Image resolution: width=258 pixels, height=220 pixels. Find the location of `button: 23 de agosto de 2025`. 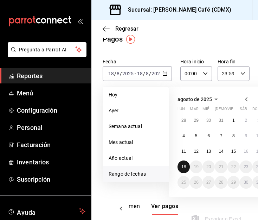

button: 23 de agosto de 2025 is located at coordinates (246, 166).